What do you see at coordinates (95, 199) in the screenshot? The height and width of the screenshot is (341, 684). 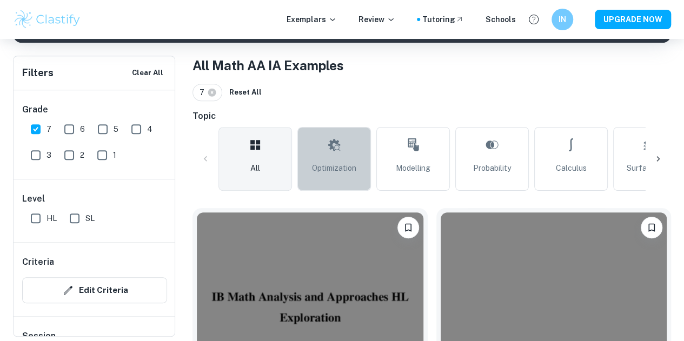 I see `h6: Level` at bounding box center [95, 199].